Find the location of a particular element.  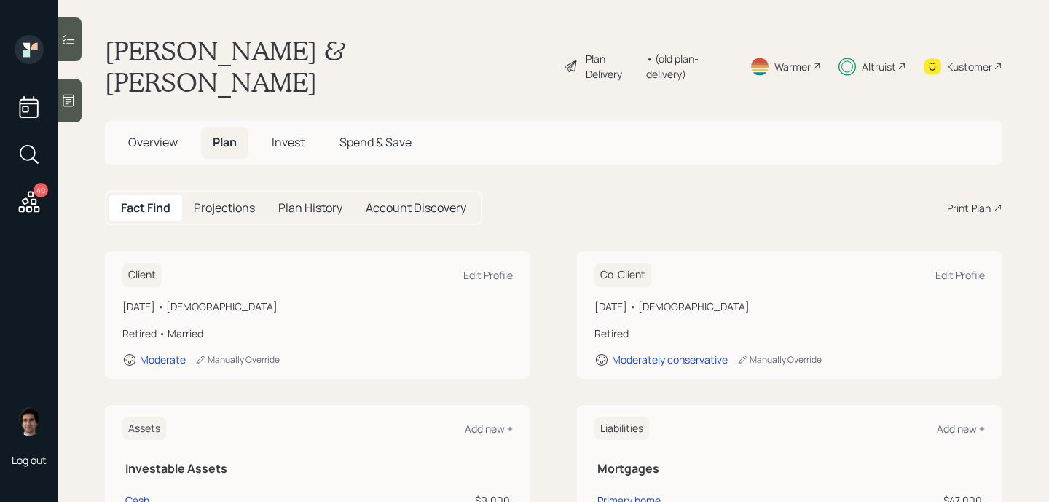

div: Print Plan is located at coordinates (969, 208).